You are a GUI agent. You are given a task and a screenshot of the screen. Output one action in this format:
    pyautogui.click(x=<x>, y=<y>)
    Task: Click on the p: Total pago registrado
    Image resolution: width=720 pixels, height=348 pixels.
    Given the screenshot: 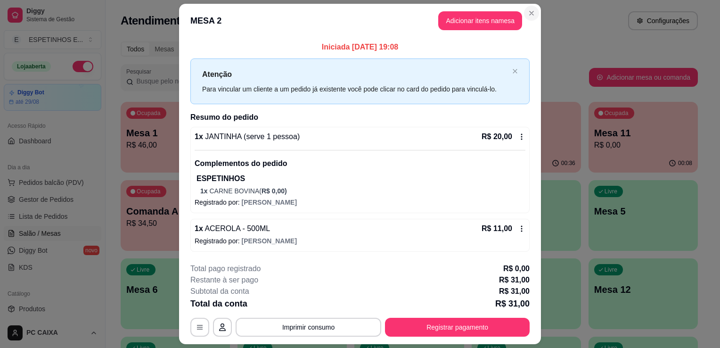 What is the action you would take?
    pyautogui.click(x=225, y=269)
    